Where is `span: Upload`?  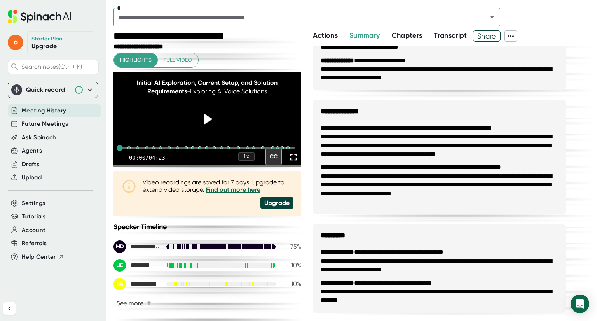 span: Upload is located at coordinates (32, 177).